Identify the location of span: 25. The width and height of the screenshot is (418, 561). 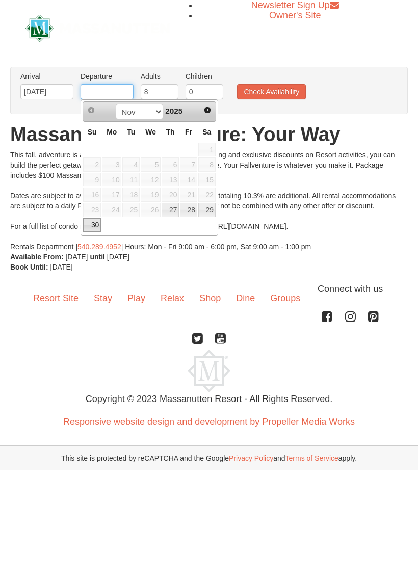
(131, 210).